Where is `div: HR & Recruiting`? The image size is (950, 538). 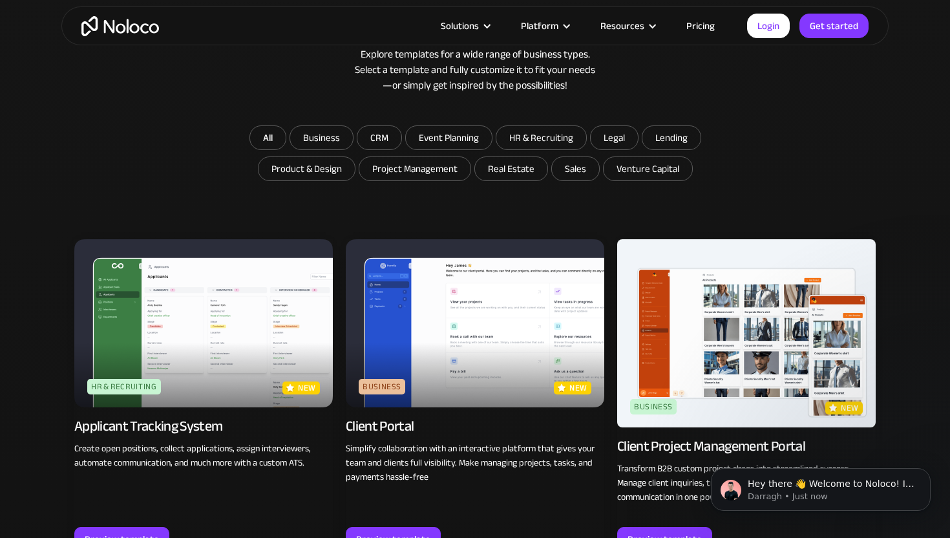
div: HR & Recruiting is located at coordinates (124, 386).